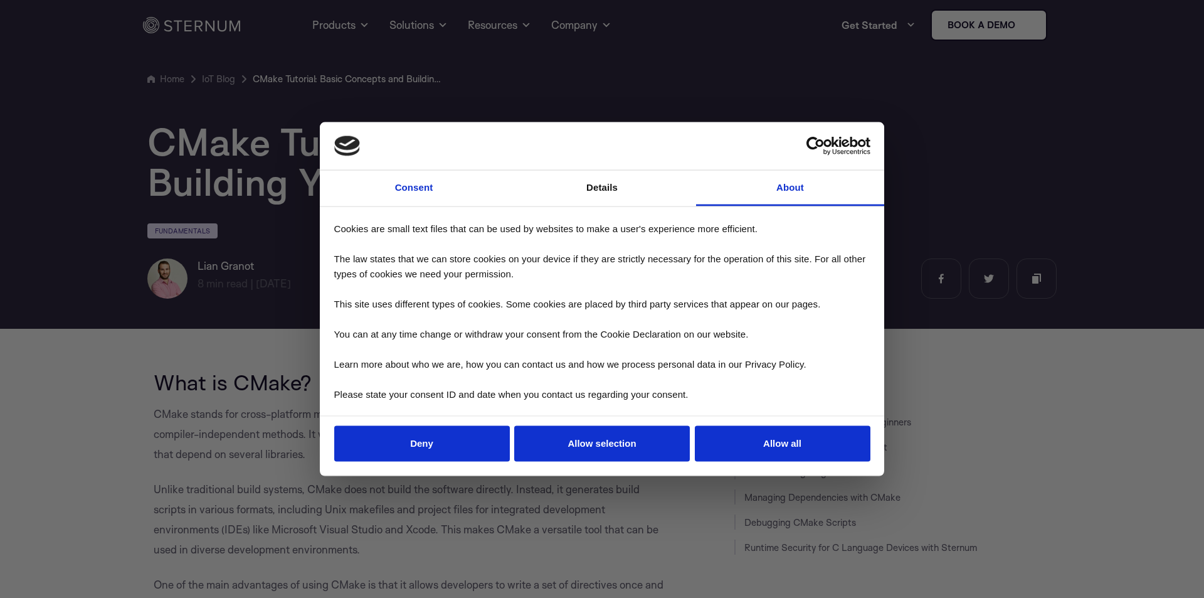  I want to click on div: Cookies are small text files that can be used by websites to make a user's experience more effici..., so click(602, 312).